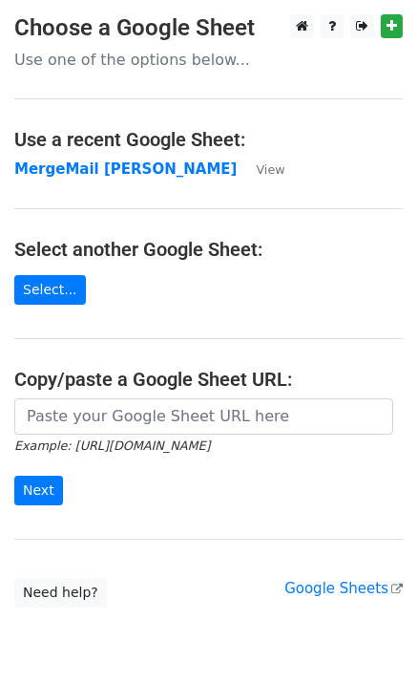  Describe the element at coordinates (208, 28) in the screenshot. I see `h3: Choose a Google Sheet` at that location.